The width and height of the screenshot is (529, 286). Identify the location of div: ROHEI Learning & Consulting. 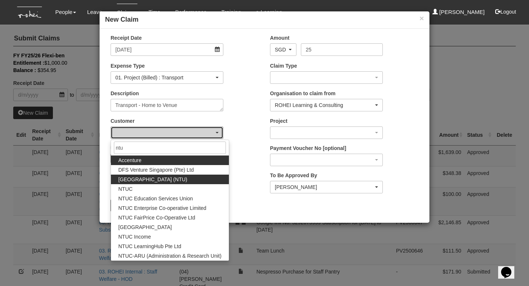
(324, 105).